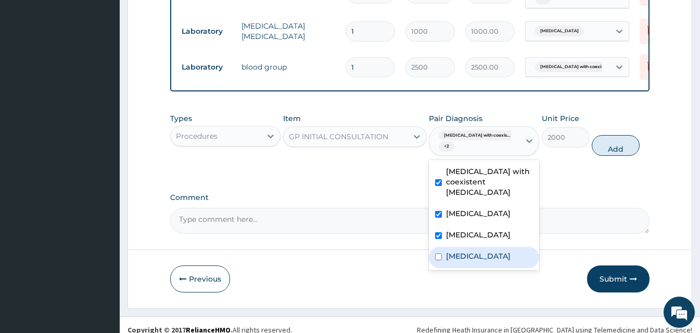 This screenshot has width=700, height=333. I want to click on button: Submit, so click(618, 279).